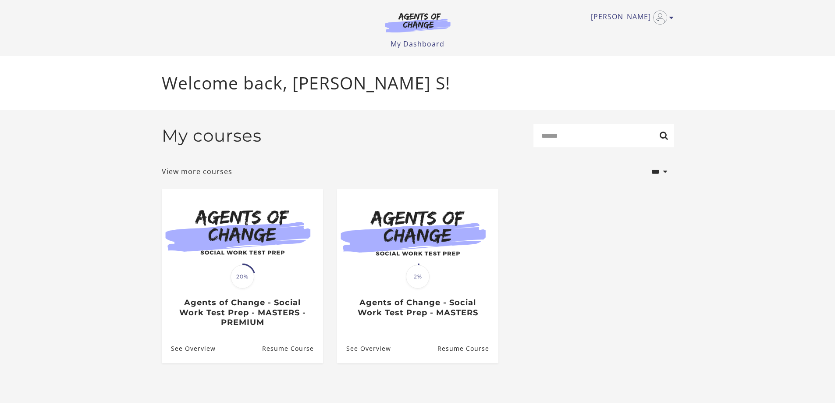 Image resolution: width=835 pixels, height=403 pixels. Describe the element at coordinates (417, 307) in the screenshot. I see `h3: Agents of Change - Social Work Test Prep - MASTERS` at that location.